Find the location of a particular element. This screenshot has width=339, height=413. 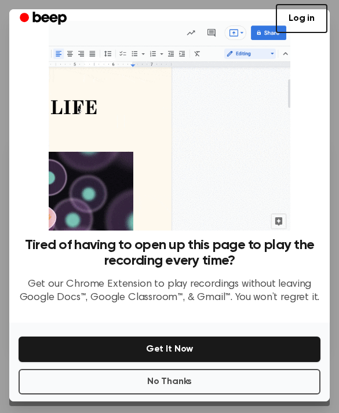

p: Get our Chrome Extension to play recordings without leaving Google Docs™, Google Classroom™, & Gm... is located at coordinates (169, 291).